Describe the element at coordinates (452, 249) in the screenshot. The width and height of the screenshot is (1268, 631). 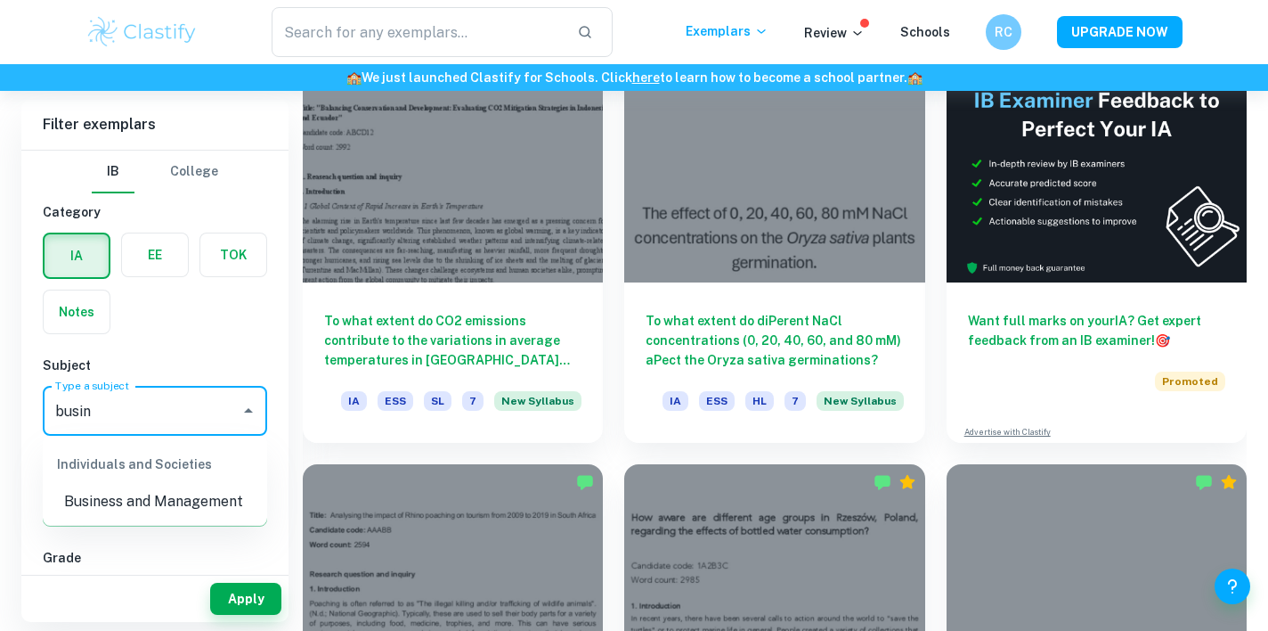
I see `a: To what extent do CO2 emissions contribute to the variations in average temperatures in [GEOGRAPH...` at that location.